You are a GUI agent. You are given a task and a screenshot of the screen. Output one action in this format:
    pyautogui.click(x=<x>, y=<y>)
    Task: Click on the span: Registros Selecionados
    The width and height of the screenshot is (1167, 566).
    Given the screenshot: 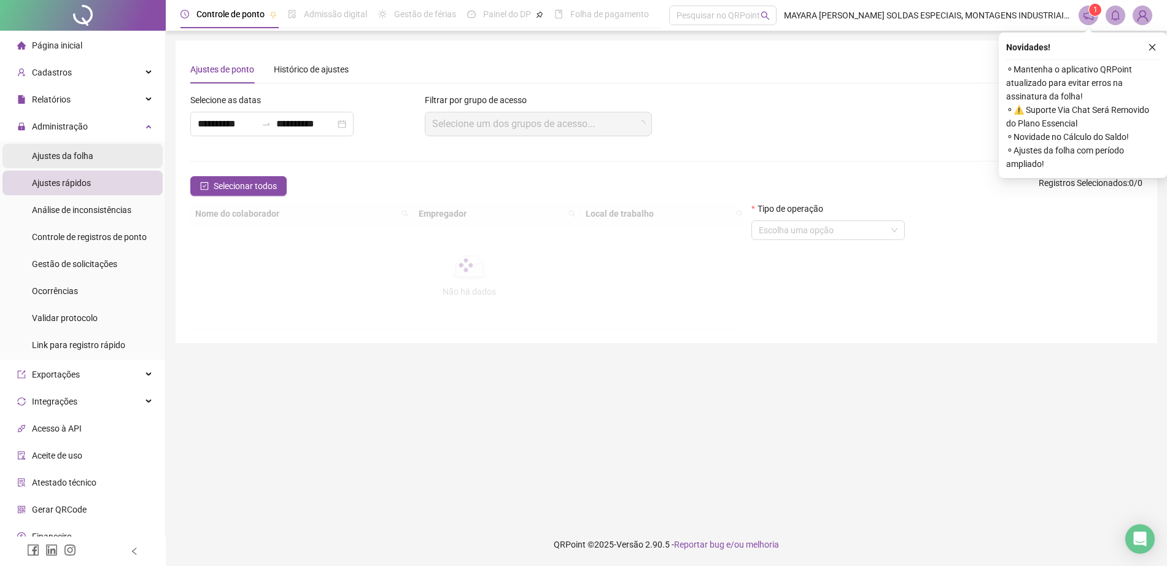 What is the action you would take?
    pyautogui.click(x=1083, y=183)
    